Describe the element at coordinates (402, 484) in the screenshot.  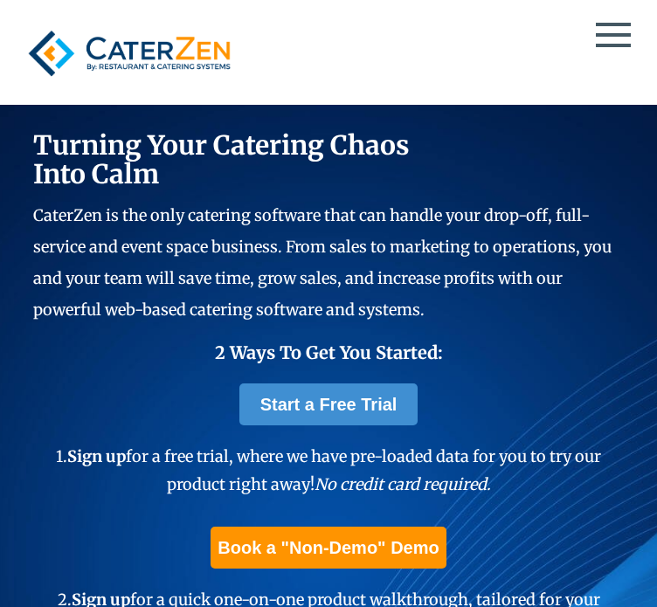
I see `em: No credit card required.` at that location.